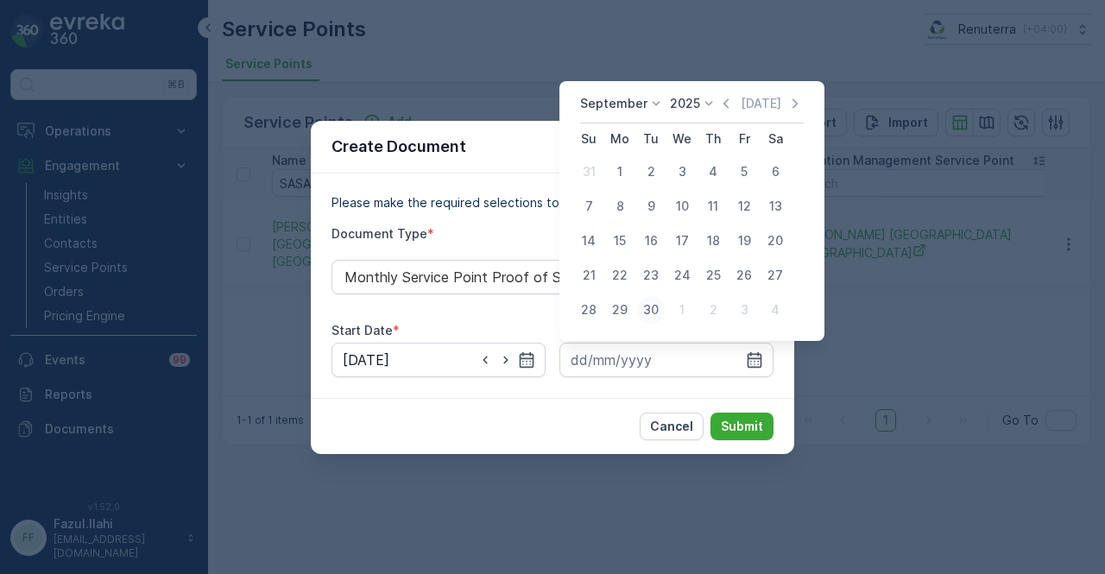 The width and height of the screenshot is (1105, 574). I want to click on label: Document Type, so click(379, 233).